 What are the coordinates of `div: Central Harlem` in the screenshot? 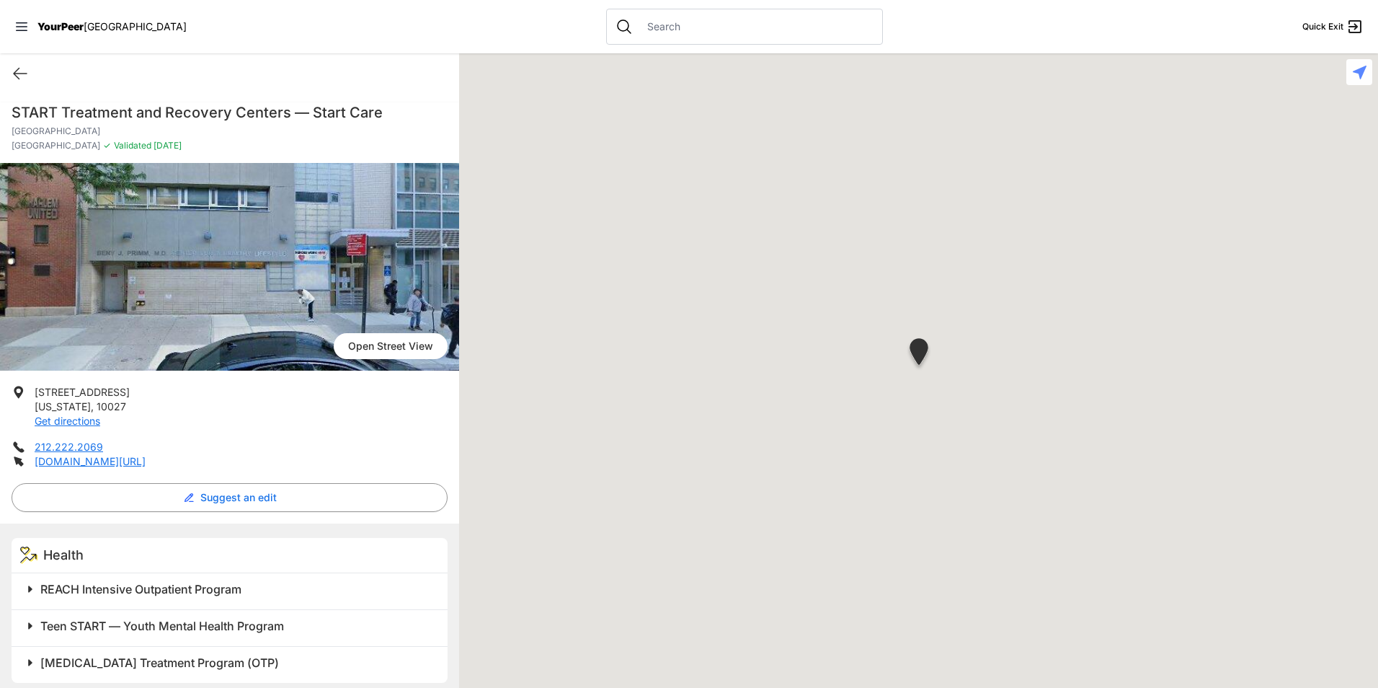 It's located at (919, 354).